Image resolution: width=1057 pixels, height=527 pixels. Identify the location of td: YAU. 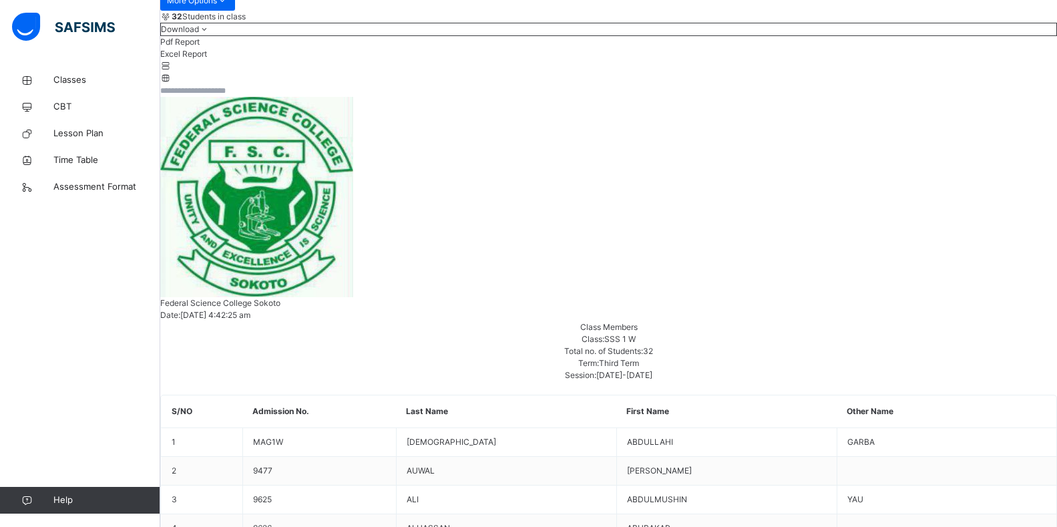
(946, 499).